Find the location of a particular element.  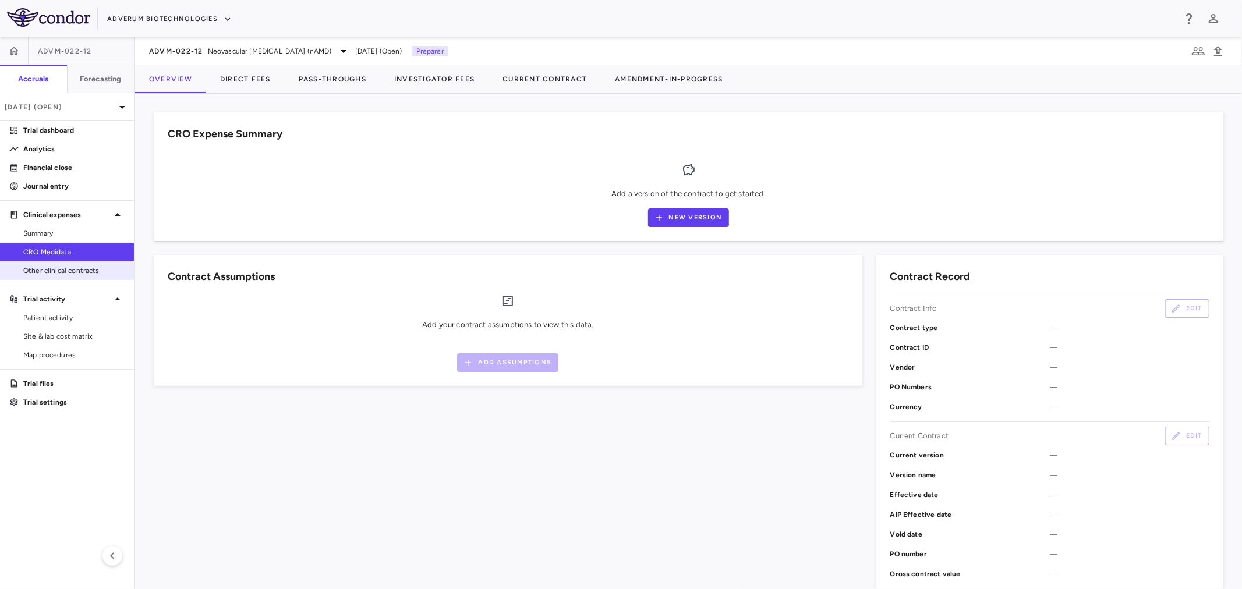

button: Direct Fees is located at coordinates (245, 79).